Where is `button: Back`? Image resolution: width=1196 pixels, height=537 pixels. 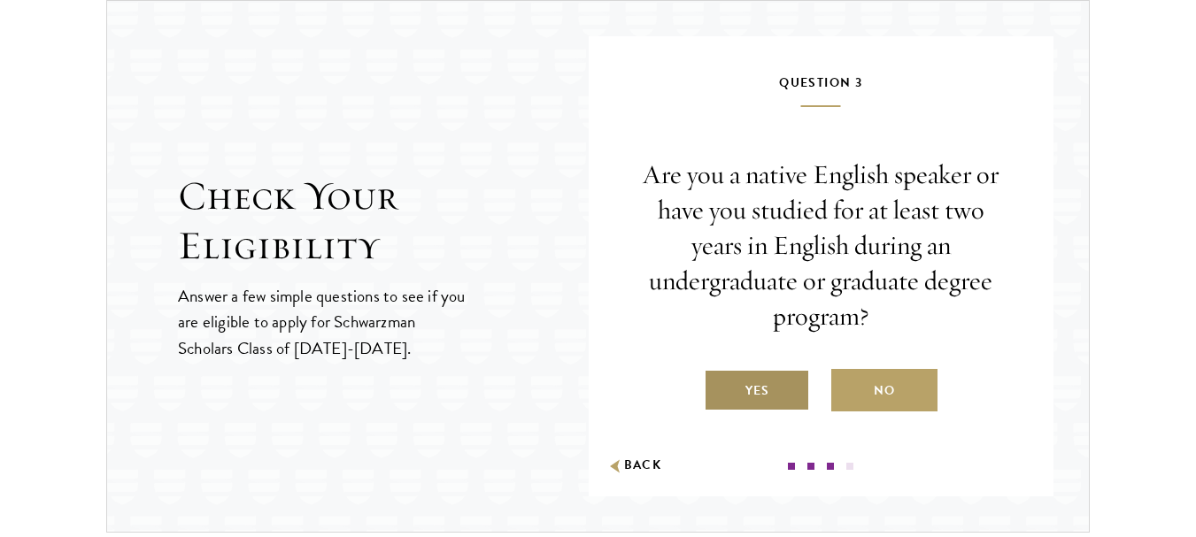
button: Back is located at coordinates (634, 466).